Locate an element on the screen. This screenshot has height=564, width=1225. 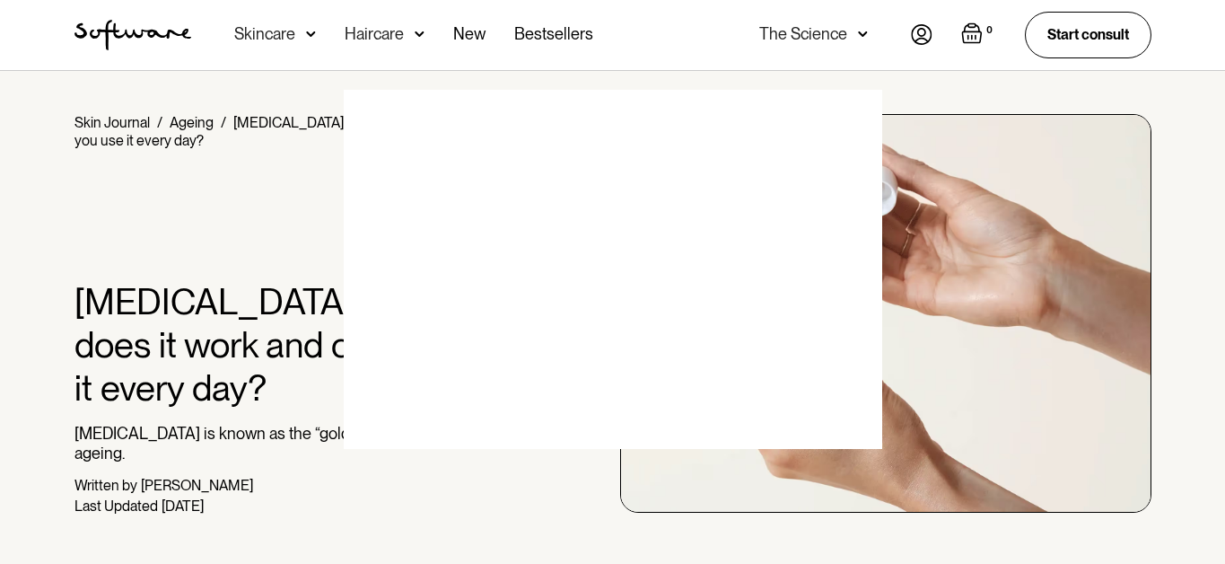
div: 0 is located at coordinates (989, 31).